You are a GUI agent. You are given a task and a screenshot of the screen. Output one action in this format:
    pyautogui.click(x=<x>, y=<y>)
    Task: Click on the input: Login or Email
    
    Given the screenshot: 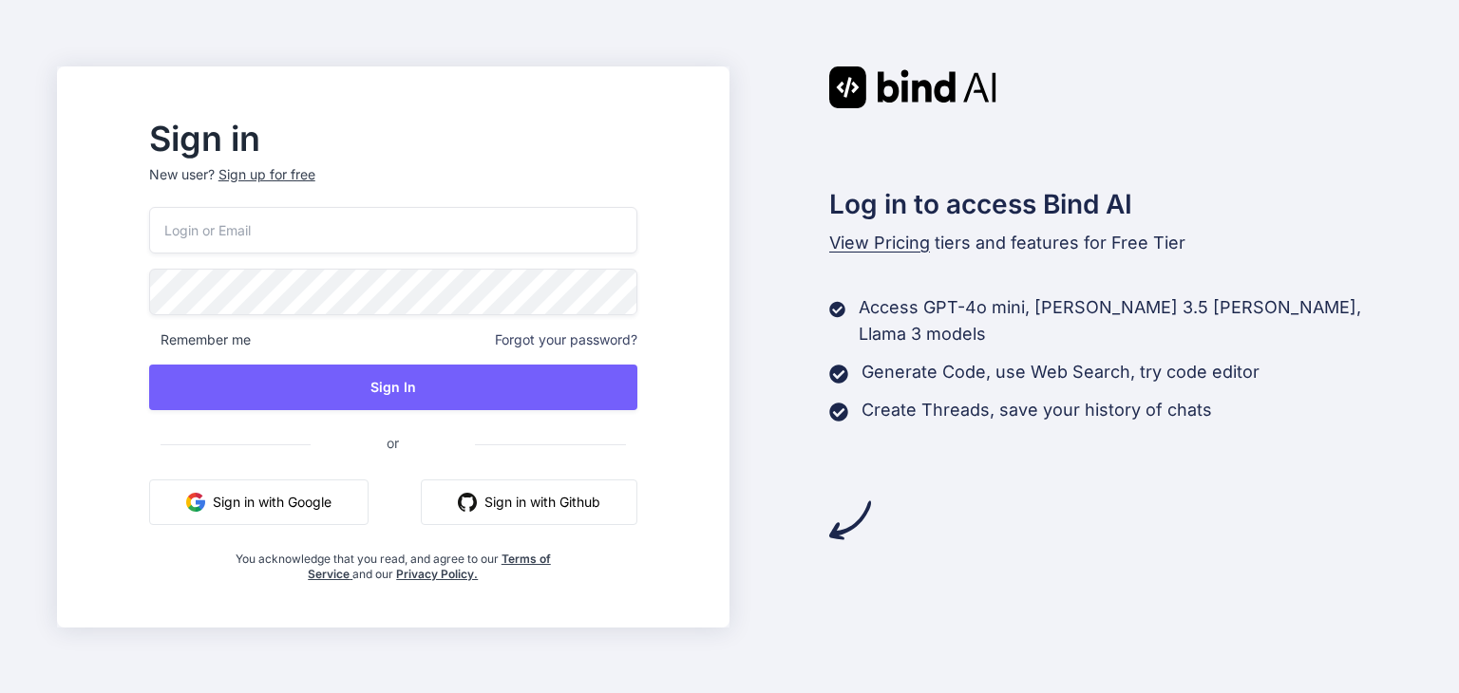 What is the action you would take?
    pyautogui.click(x=393, y=230)
    